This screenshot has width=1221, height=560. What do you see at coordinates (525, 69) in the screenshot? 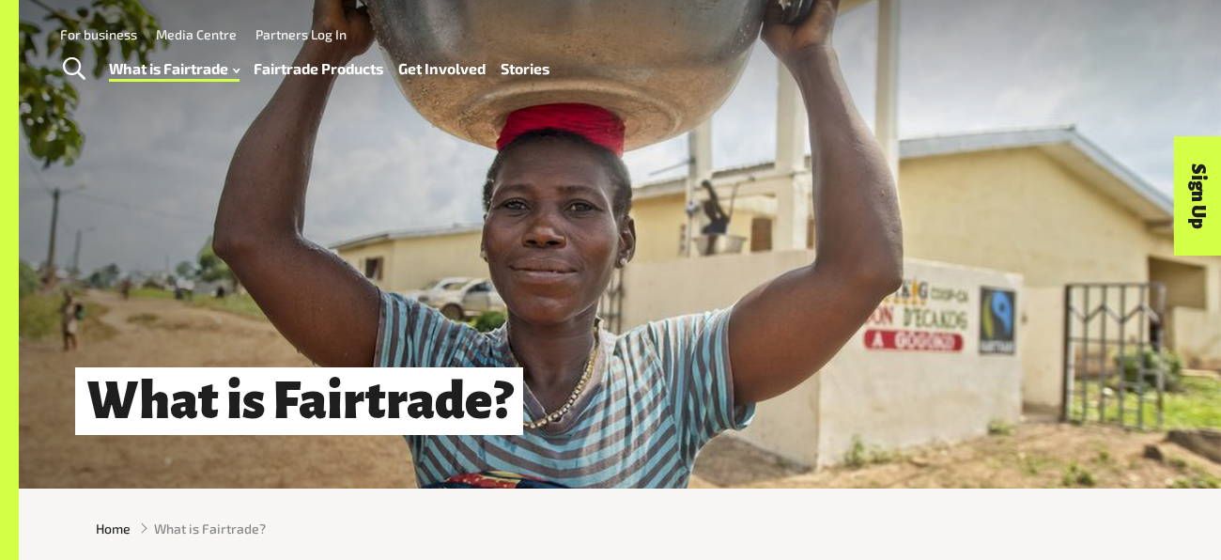
I see `a: Stories` at bounding box center [525, 69].